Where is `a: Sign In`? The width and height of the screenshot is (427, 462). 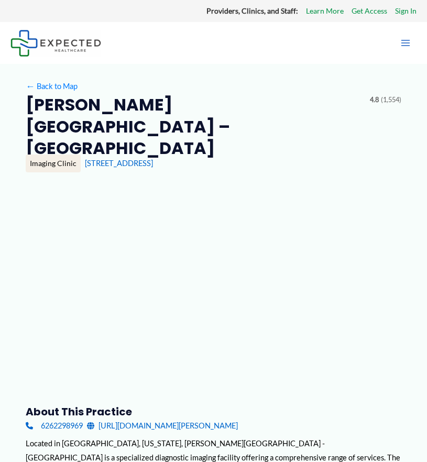 a: Sign In is located at coordinates (406, 11).